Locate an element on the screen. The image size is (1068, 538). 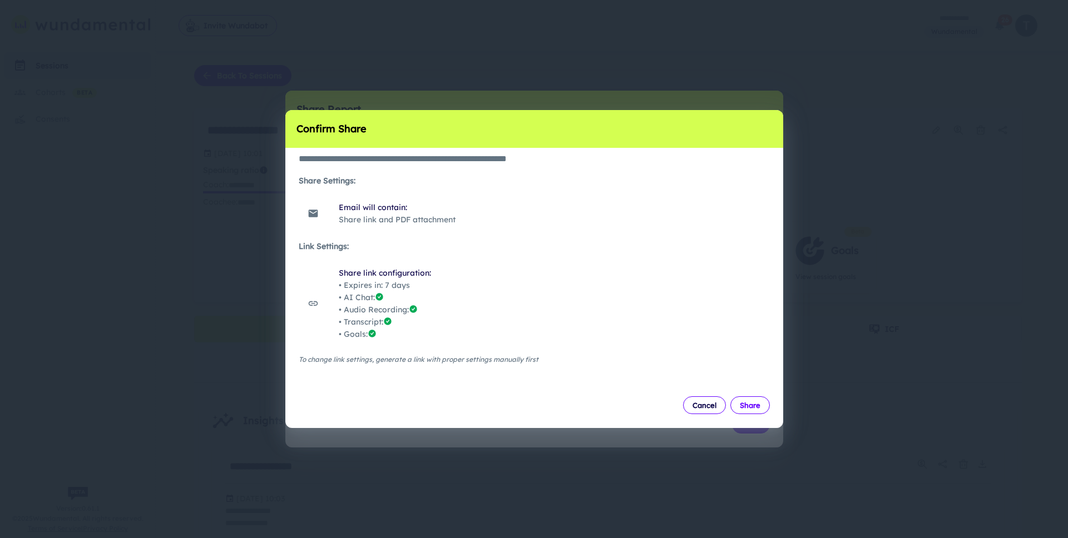
h2: Confirm Share is located at coordinates (534, 129).